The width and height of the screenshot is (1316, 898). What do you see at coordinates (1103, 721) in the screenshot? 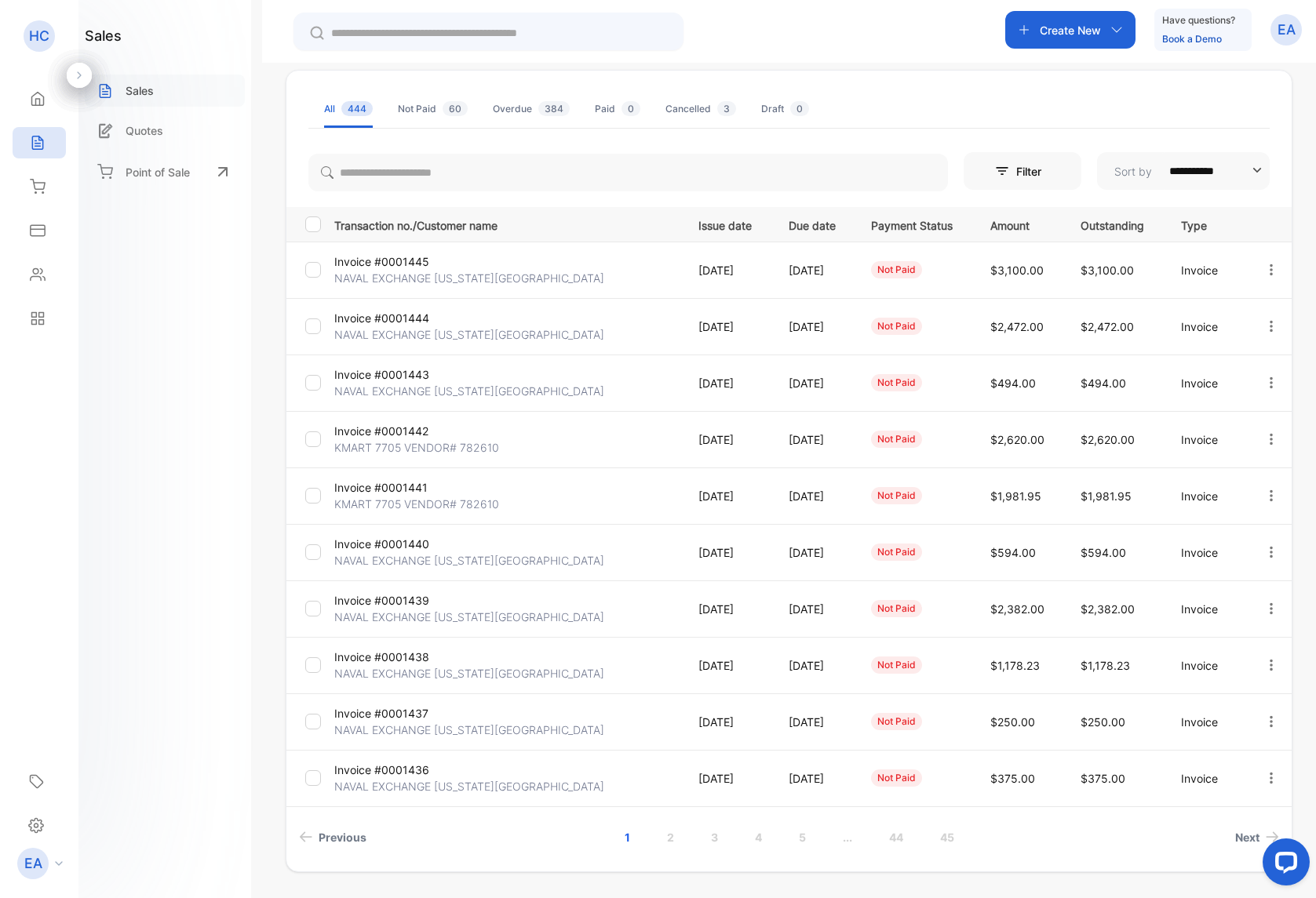
I see `span: $250.00` at bounding box center [1103, 721].